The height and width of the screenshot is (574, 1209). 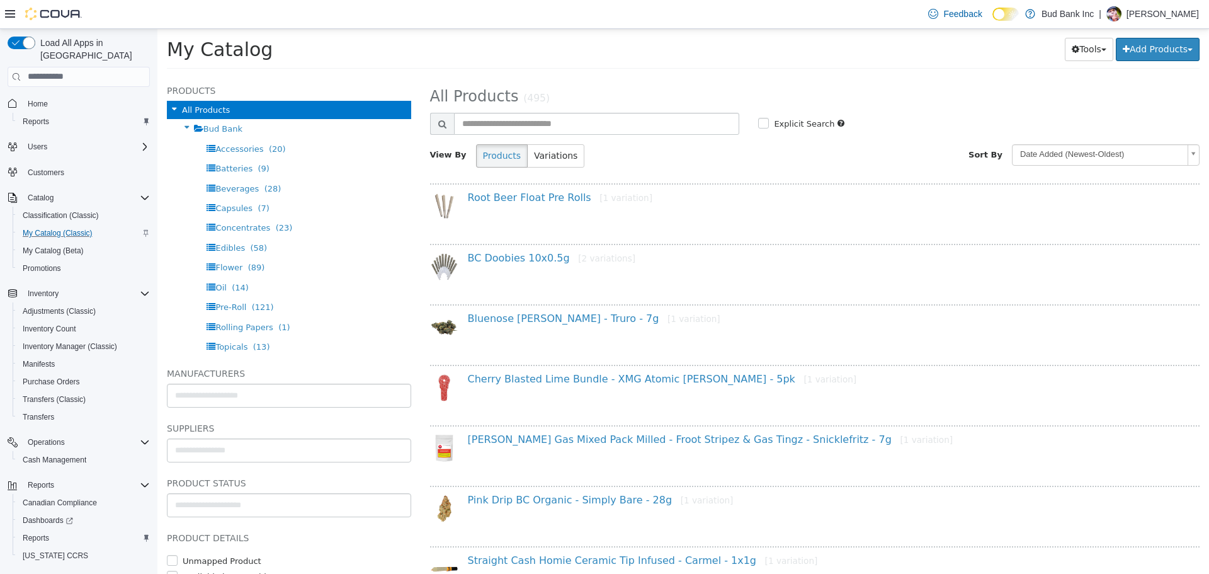 I want to click on a: Canadian Compliance, so click(x=60, y=503).